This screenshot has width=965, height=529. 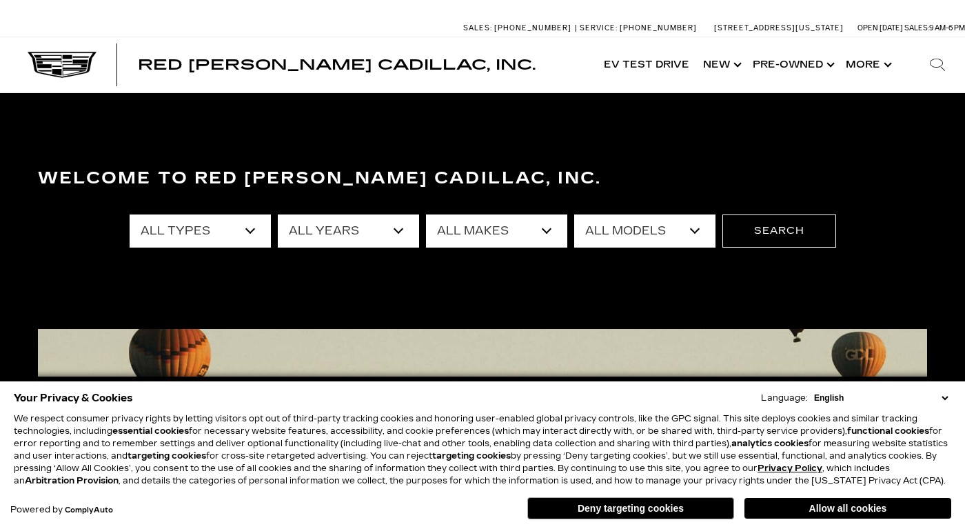 What do you see at coordinates (72, 481) in the screenshot?
I see `strong: Arbitration Provision` at bounding box center [72, 481].